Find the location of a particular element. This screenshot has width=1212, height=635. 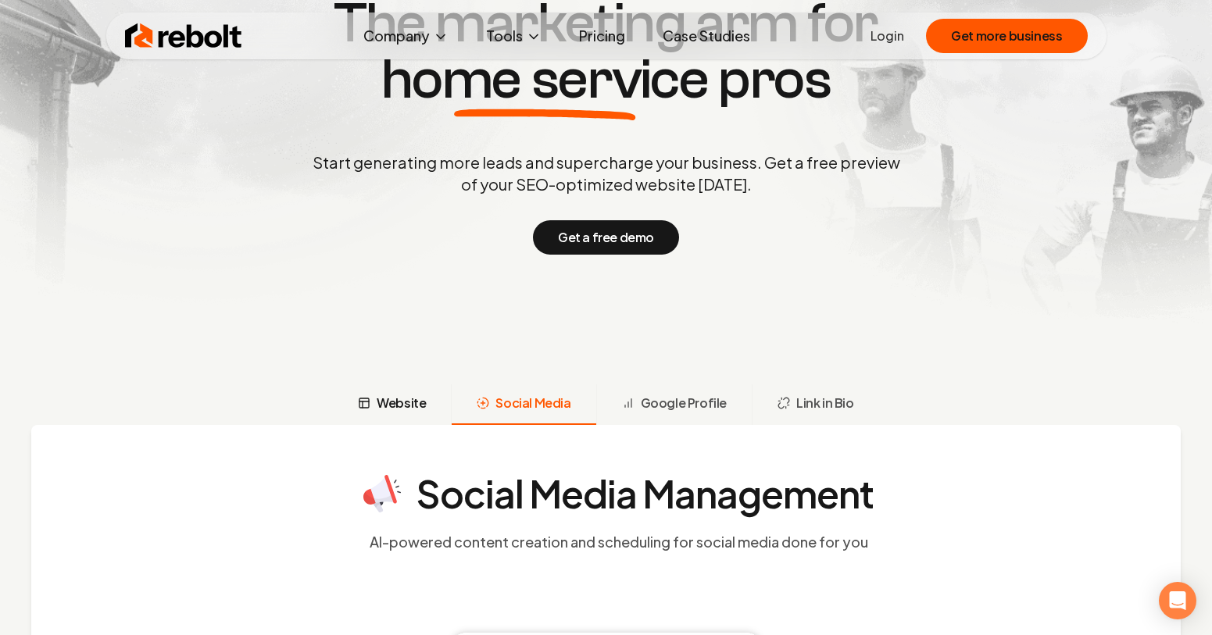

span: home service is located at coordinates (545, 80).